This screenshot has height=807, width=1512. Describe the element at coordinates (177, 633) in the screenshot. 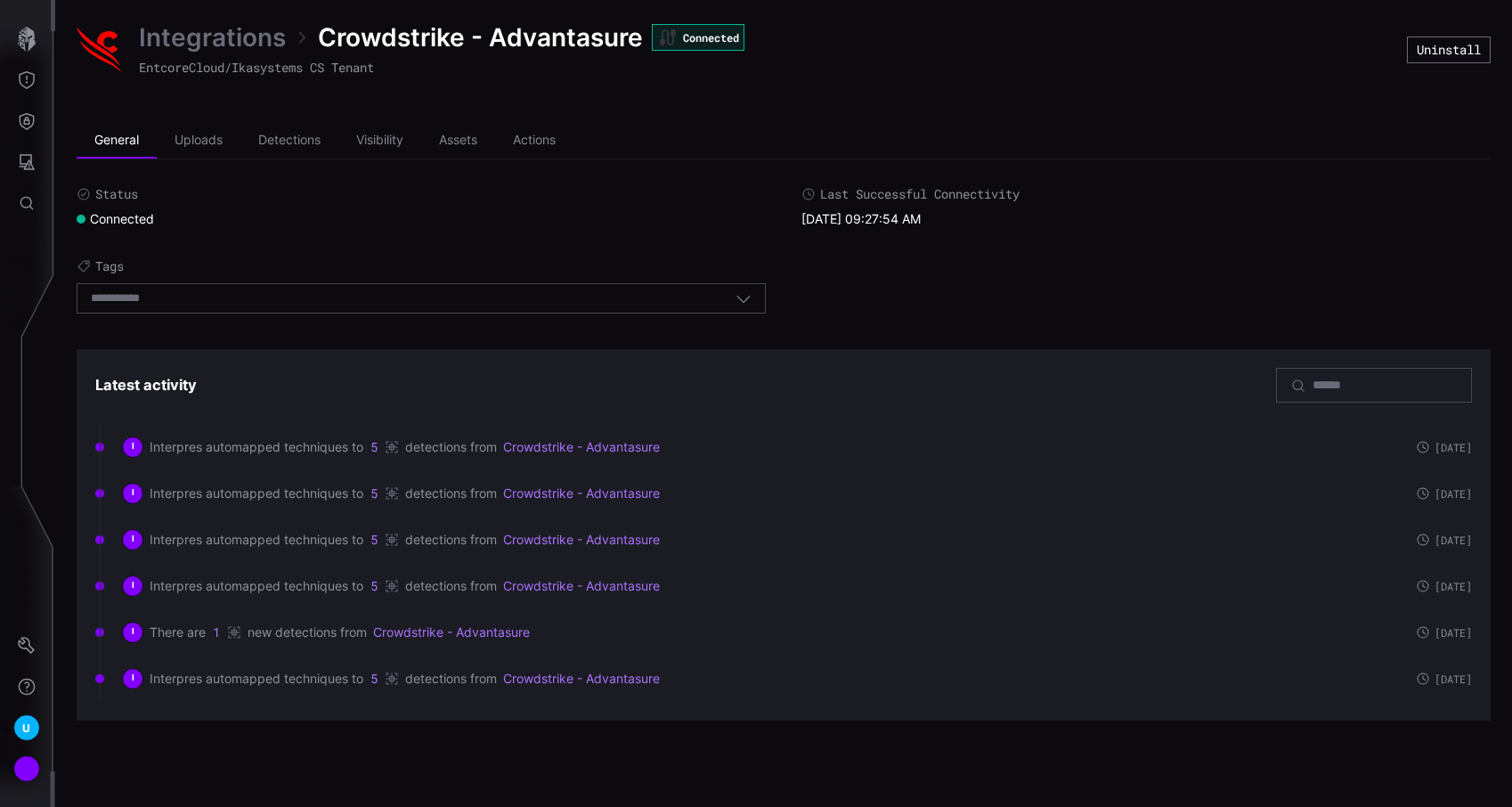

I see `span: There are` at that location.